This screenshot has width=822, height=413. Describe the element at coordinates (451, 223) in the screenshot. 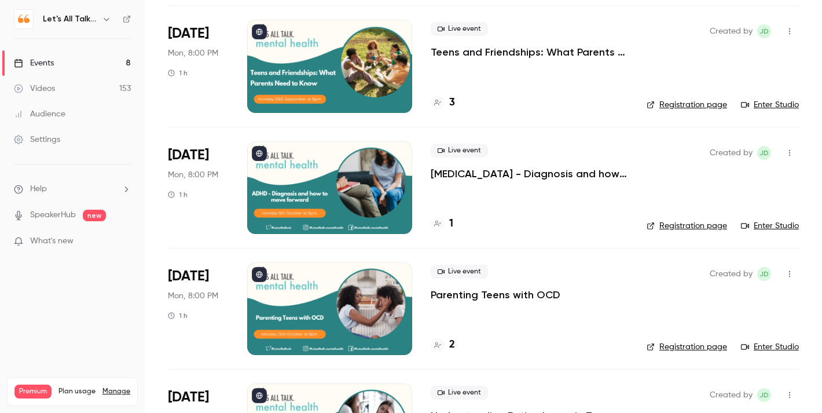

I see `h4: 1` at that location.